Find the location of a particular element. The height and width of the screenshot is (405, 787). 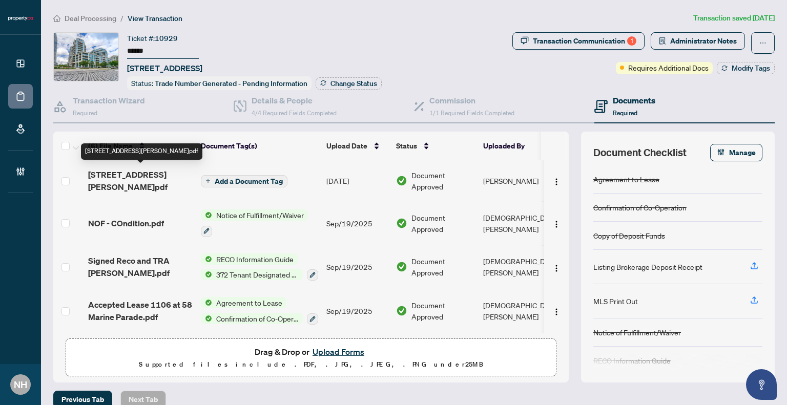

img: IMG-W12358836_1.jpg is located at coordinates (86, 57).